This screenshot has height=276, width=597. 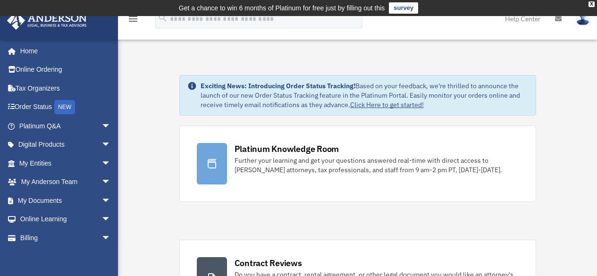 What do you see at coordinates (65, 107) in the screenshot?
I see `div: NEW` at bounding box center [65, 107].